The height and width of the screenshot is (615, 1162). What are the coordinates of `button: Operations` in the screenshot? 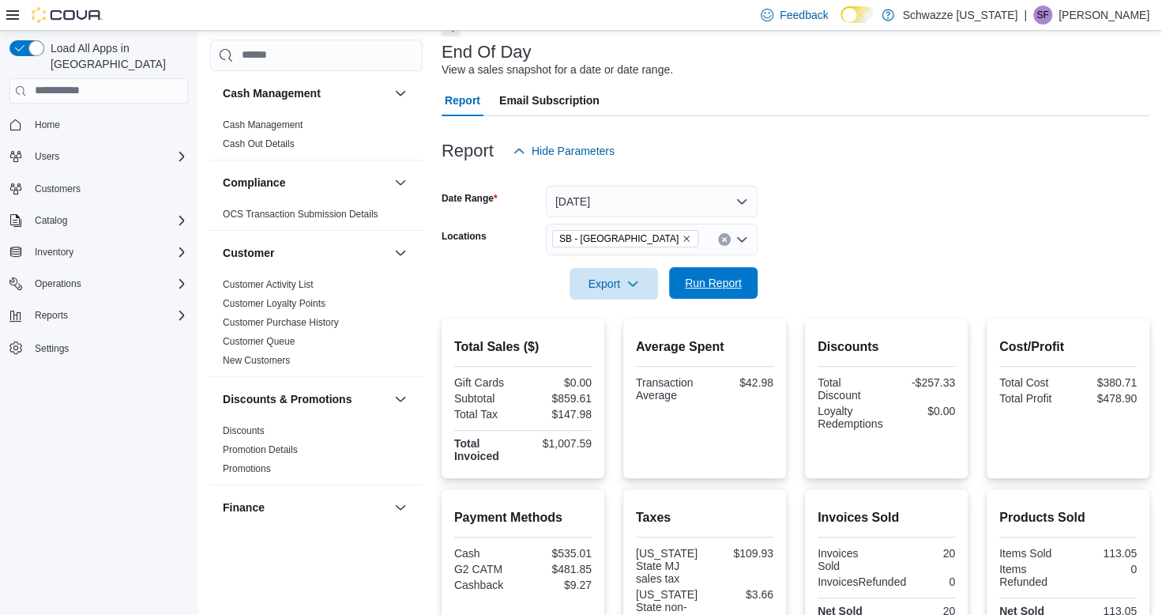 It's located at (58, 284).